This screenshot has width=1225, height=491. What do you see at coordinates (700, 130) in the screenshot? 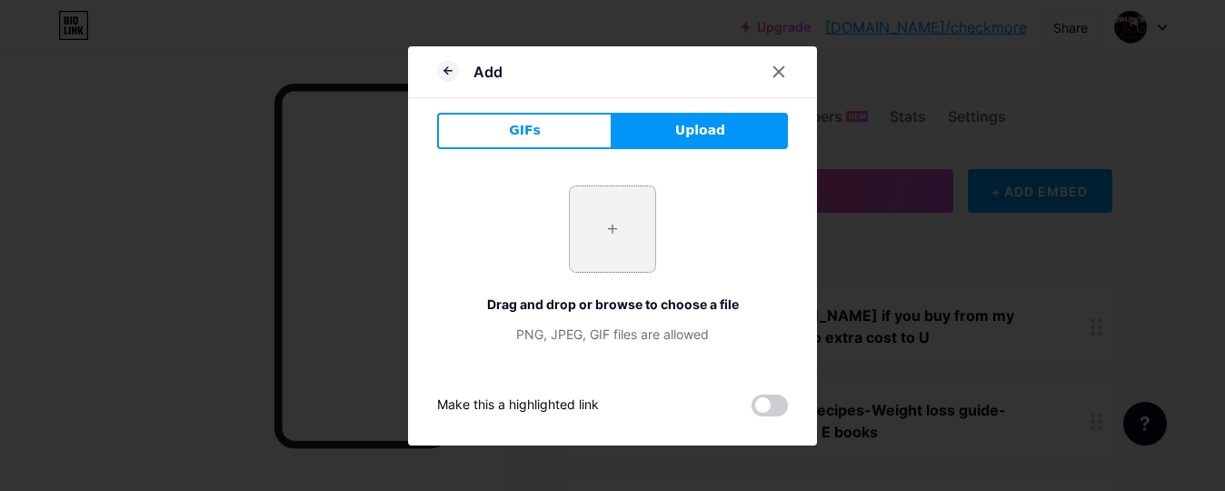
I see `span: Upload` at bounding box center [700, 130].